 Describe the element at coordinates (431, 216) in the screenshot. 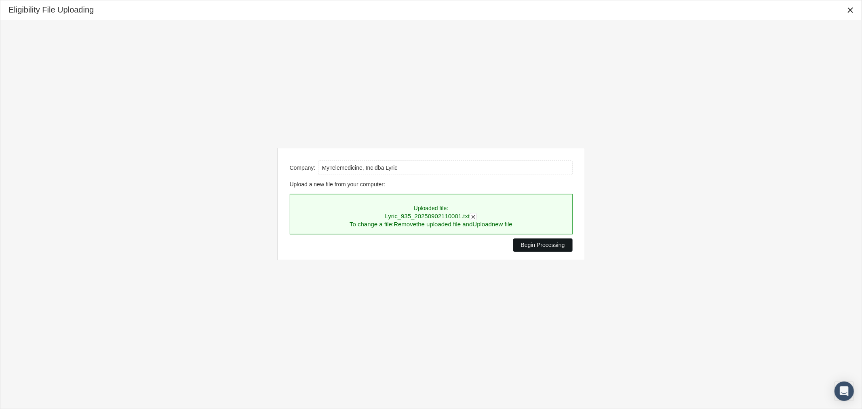

I see `div: Lyric_935_20250902110001.txt` at that location.